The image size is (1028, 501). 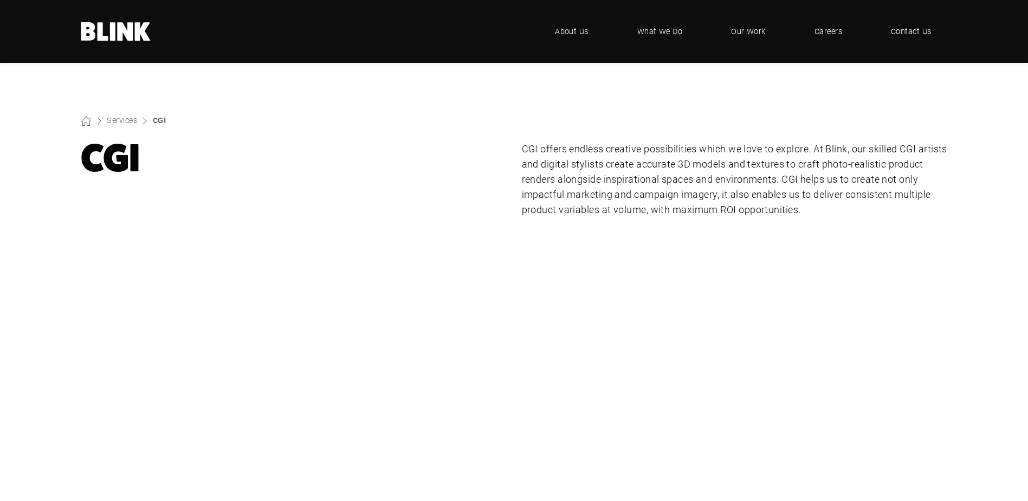 What do you see at coordinates (294, 158) in the screenshot?
I see `h1: CGI` at bounding box center [294, 158].